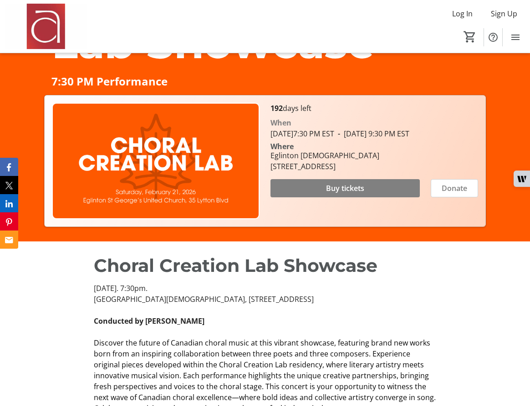 Image resolution: width=530 pixels, height=406 pixels. Describe the element at coordinates (454, 188) in the screenshot. I see `button: Donate` at that location.